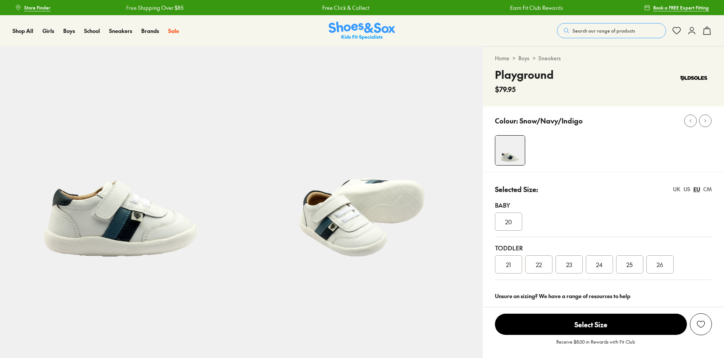  I want to click on span: 26, so click(659, 264).